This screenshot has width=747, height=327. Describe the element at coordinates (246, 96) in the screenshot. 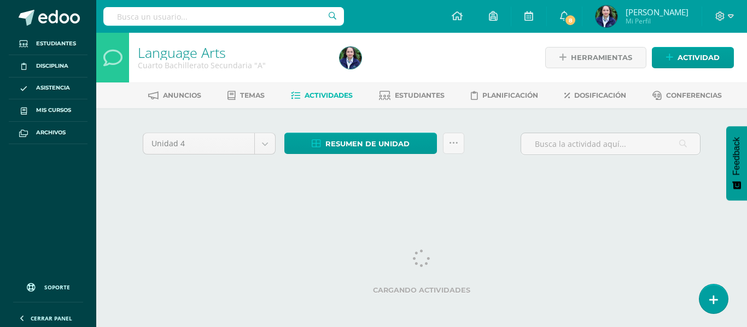

I see `a: Temas` at that location.